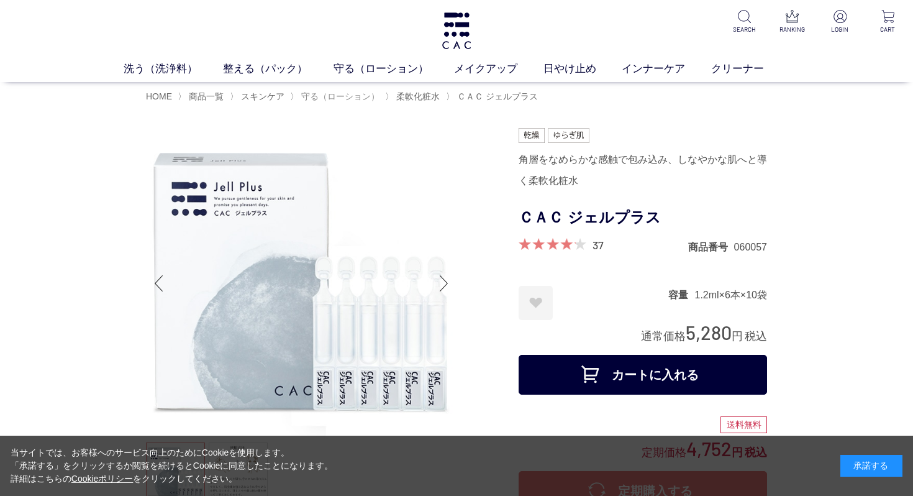  What do you see at coordinates (417, 96) in the screenshot?
I see `a: 柔軟化粧水` at bounding box center [417, 96].